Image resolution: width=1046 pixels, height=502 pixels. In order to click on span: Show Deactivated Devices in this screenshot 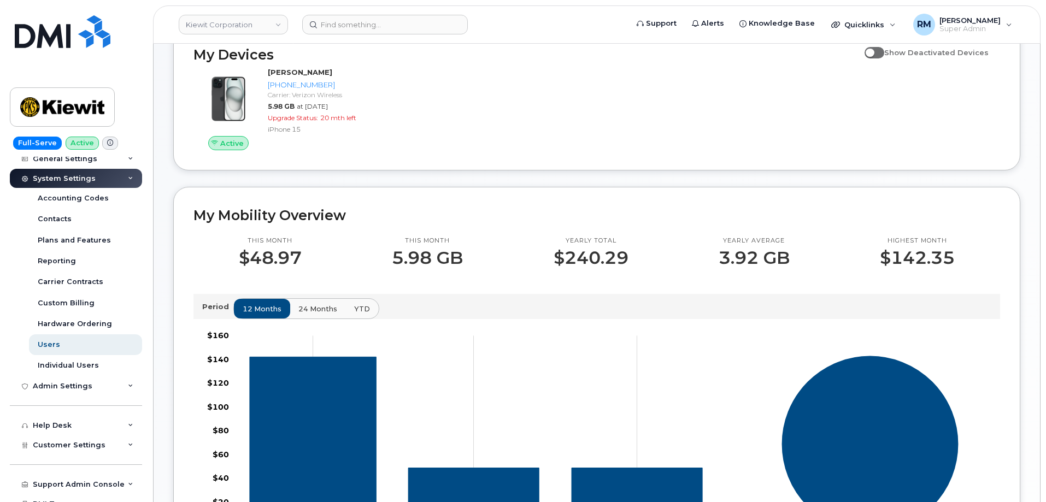, I will do `click(936, 52)`.